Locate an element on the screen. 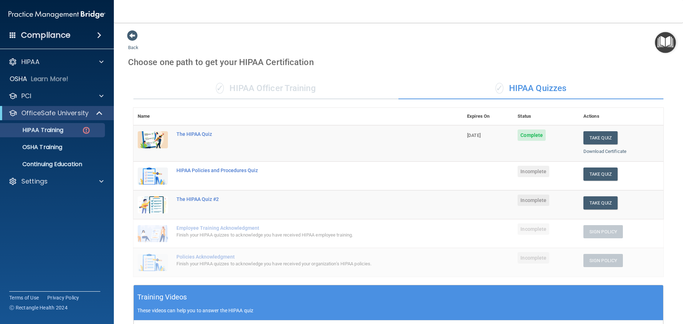 The image size is (683, 324). p: HIPAA is located at coordinates (30, 62).